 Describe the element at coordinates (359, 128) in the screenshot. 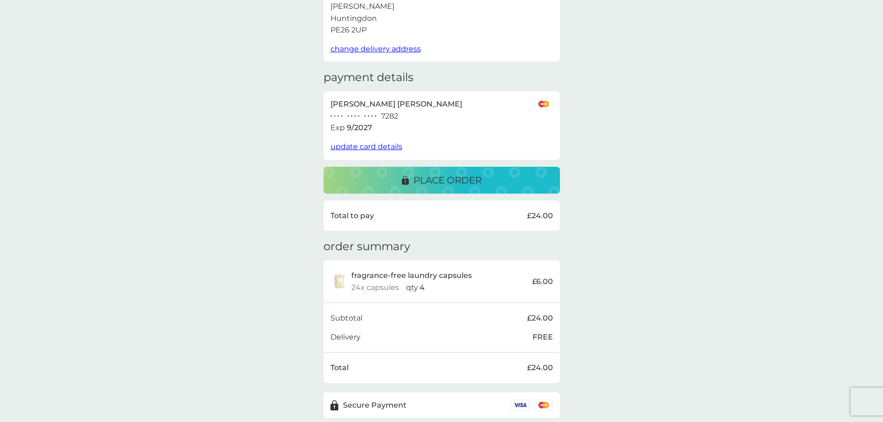

I see `p: 9 / 2027` at that location.